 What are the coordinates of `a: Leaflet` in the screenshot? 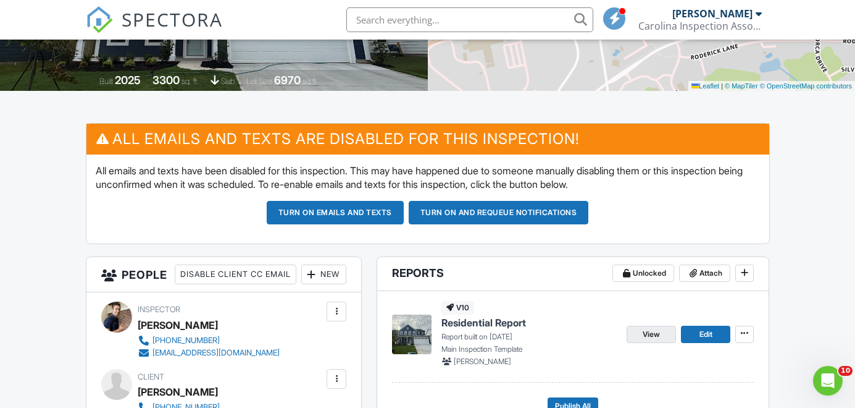 It's located at (705, 86).